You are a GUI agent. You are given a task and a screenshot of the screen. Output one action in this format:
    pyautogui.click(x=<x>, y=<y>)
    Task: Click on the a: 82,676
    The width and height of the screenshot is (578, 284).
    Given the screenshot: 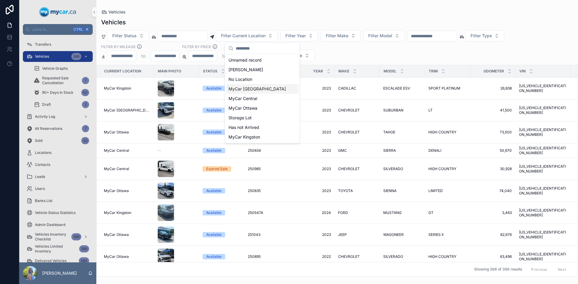 What is the action you would take?
    pyautogui.click(x=493, y=235)
    